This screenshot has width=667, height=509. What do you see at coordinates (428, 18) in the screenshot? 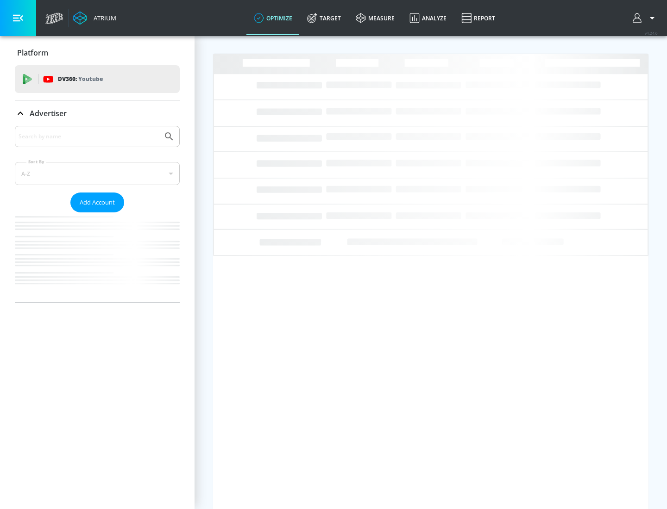
I see `a: Analyze` at bounding box center [428, 18].